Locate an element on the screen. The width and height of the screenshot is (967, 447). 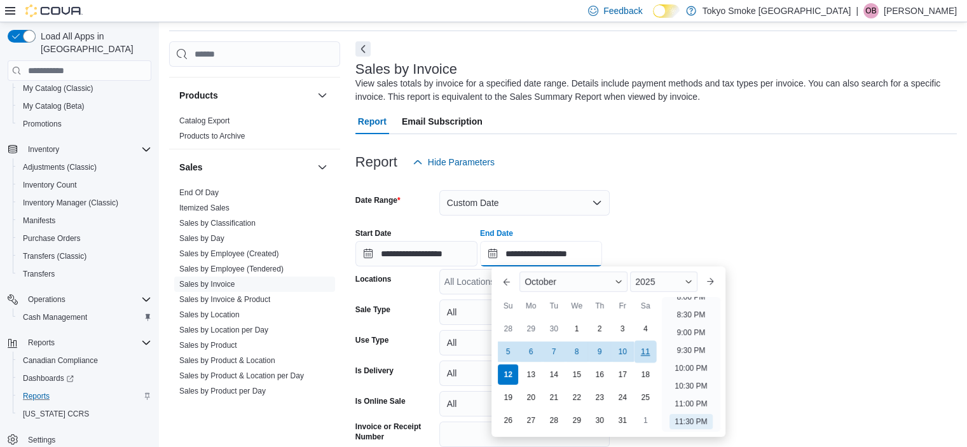
span: Sales by Product & Location is located at coordinates (227, 361).